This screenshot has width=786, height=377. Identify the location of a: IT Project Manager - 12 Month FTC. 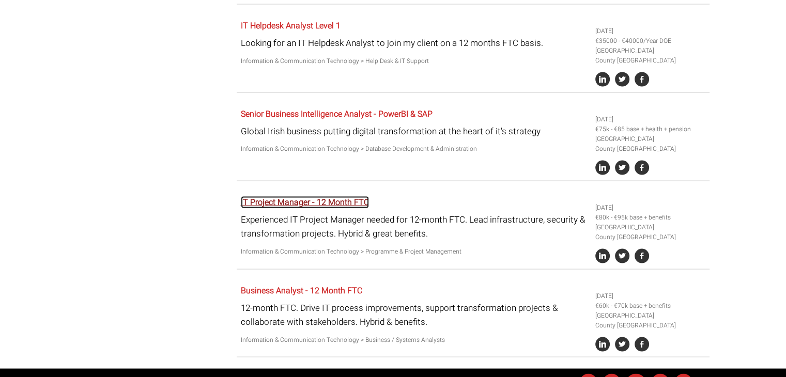
(305, 202).